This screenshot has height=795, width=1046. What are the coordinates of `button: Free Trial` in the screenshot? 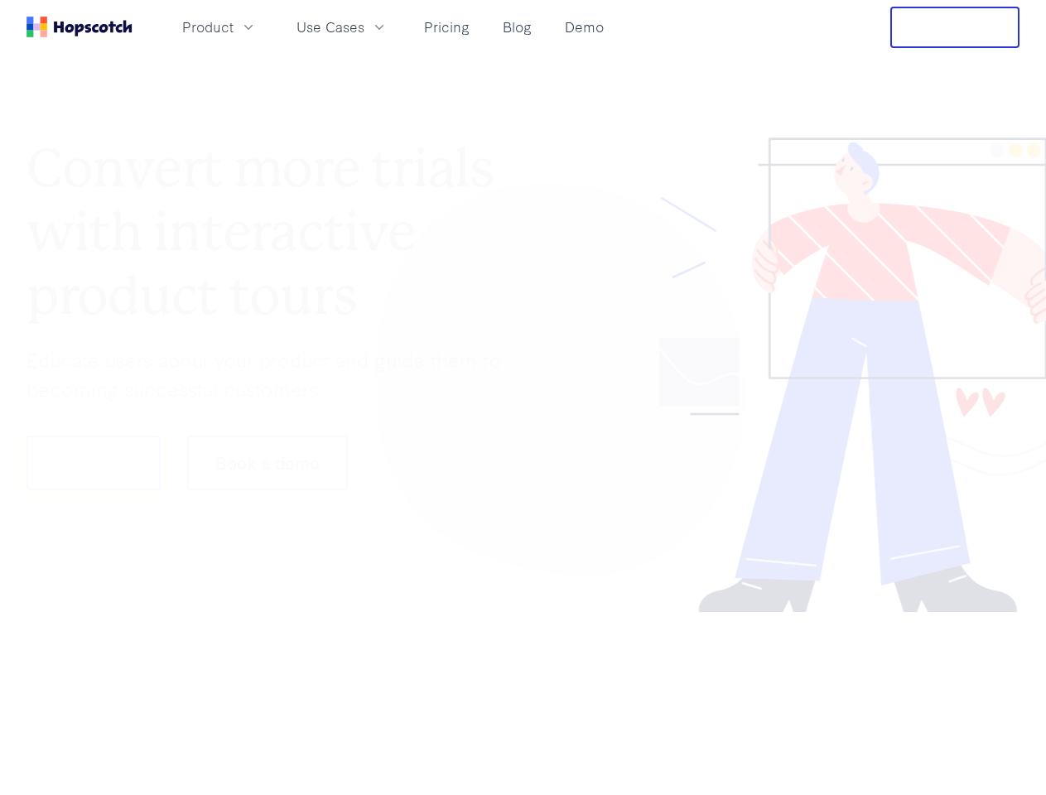 It's located at (955, 27).